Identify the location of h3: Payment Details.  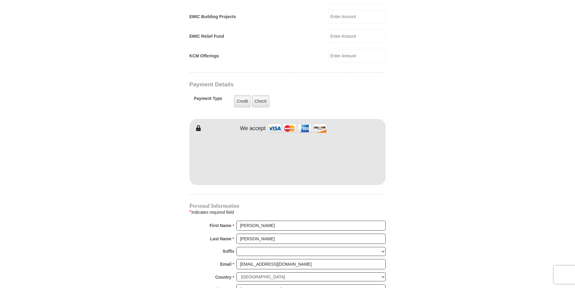
(266, 84).